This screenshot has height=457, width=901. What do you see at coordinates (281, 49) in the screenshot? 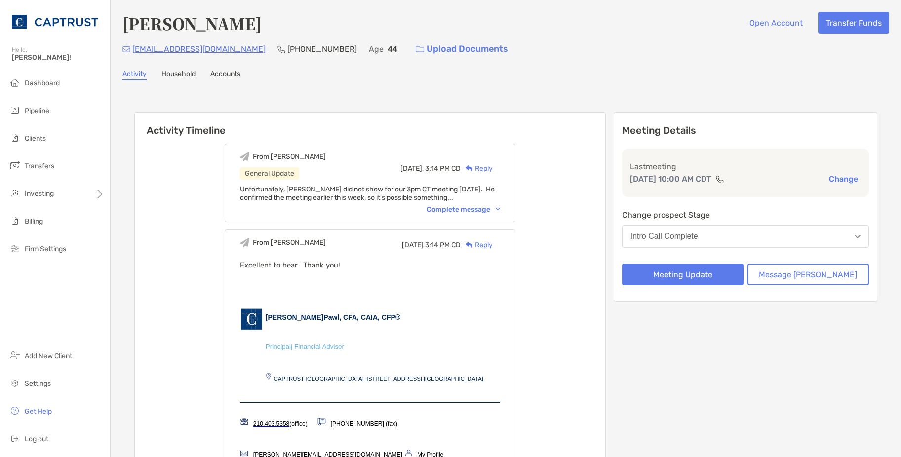
I see `img: Phone Icon` at bounding box center [281, 49].